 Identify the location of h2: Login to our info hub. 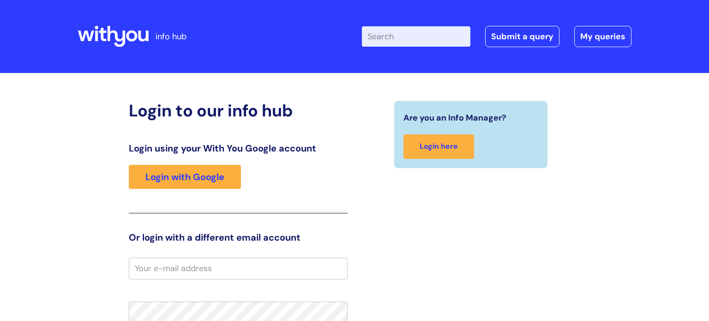
(238, 110).